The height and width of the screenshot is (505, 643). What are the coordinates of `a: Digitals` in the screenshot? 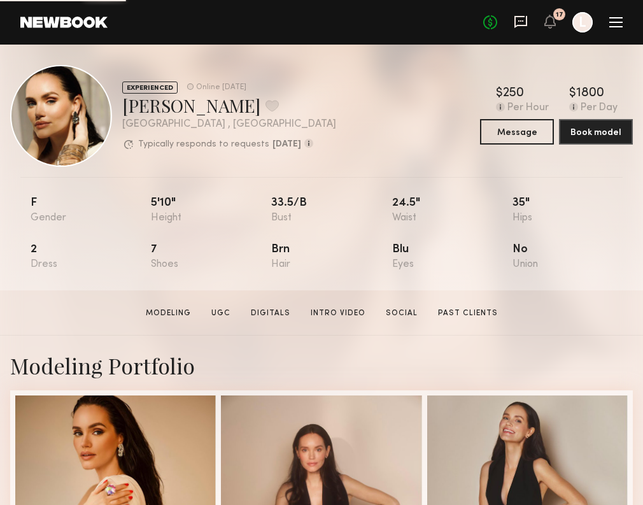 It's located at (271, 313).